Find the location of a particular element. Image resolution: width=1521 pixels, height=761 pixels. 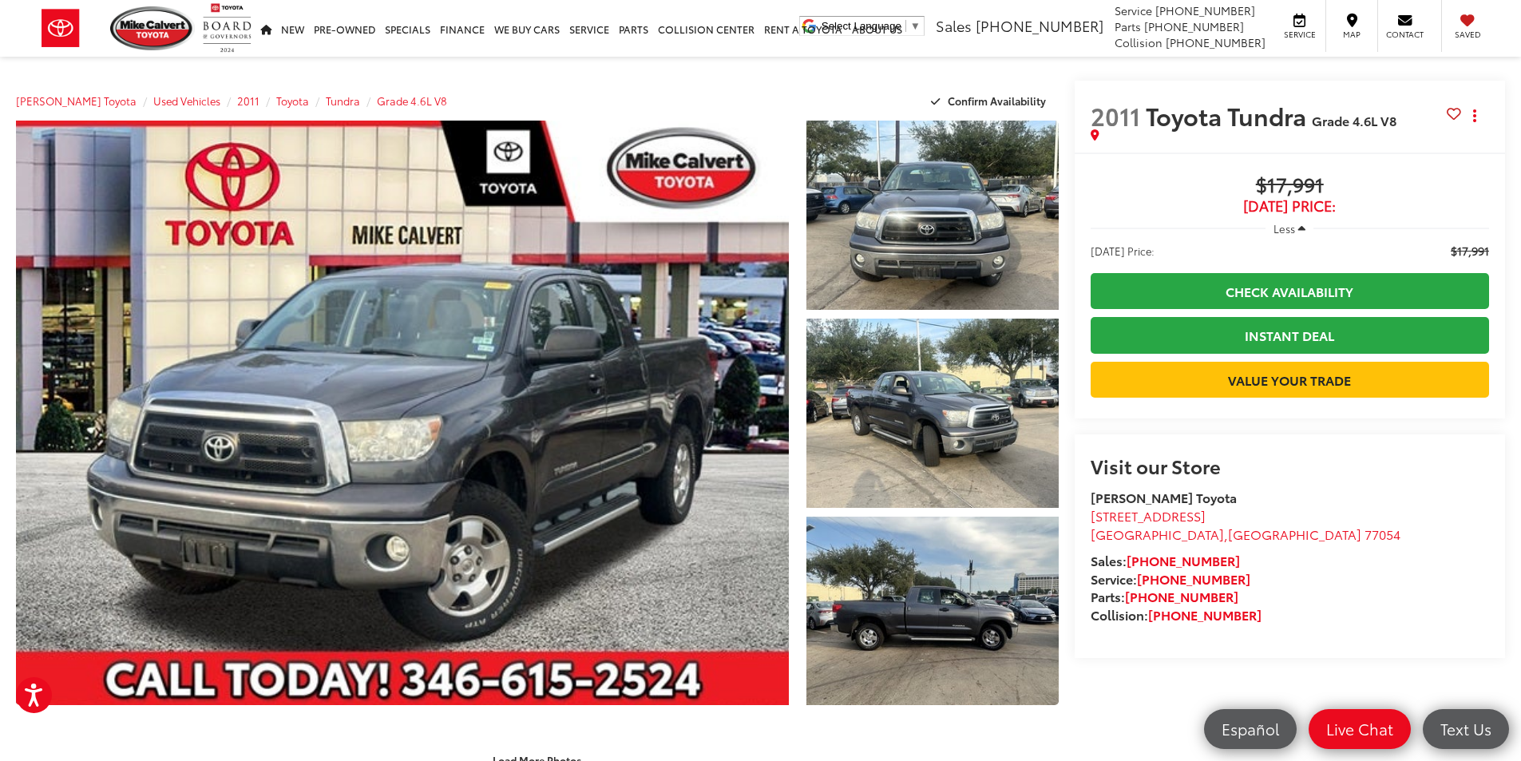

span: Map is located at coordinates (1352, 34).